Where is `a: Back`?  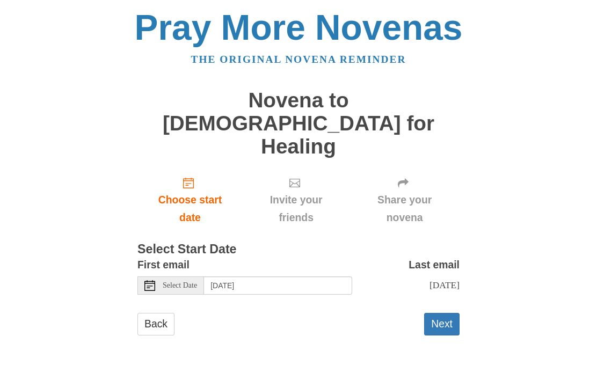 a: Back is located at coordinates (156, 324).